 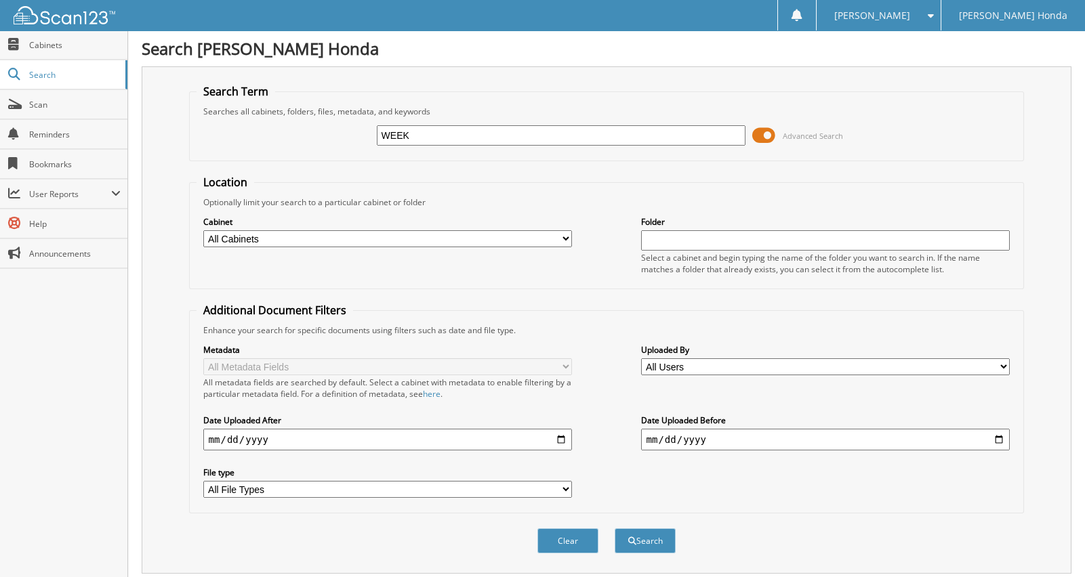 I want to click on span: Reminders, so click(x=75, y=134).